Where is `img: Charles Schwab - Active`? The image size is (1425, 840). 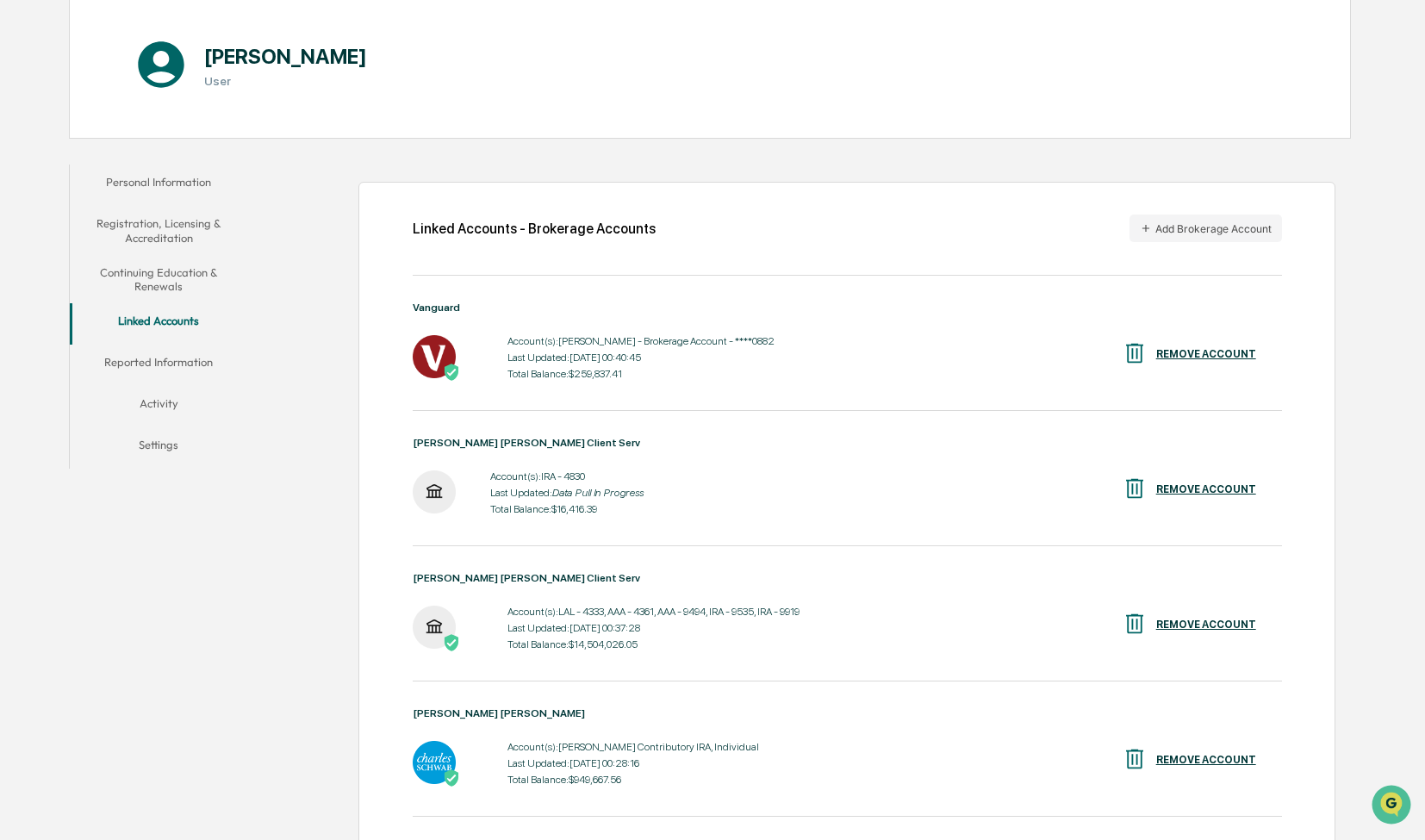 img: Charles Schwab - Active is located at coordinates (434, 762).